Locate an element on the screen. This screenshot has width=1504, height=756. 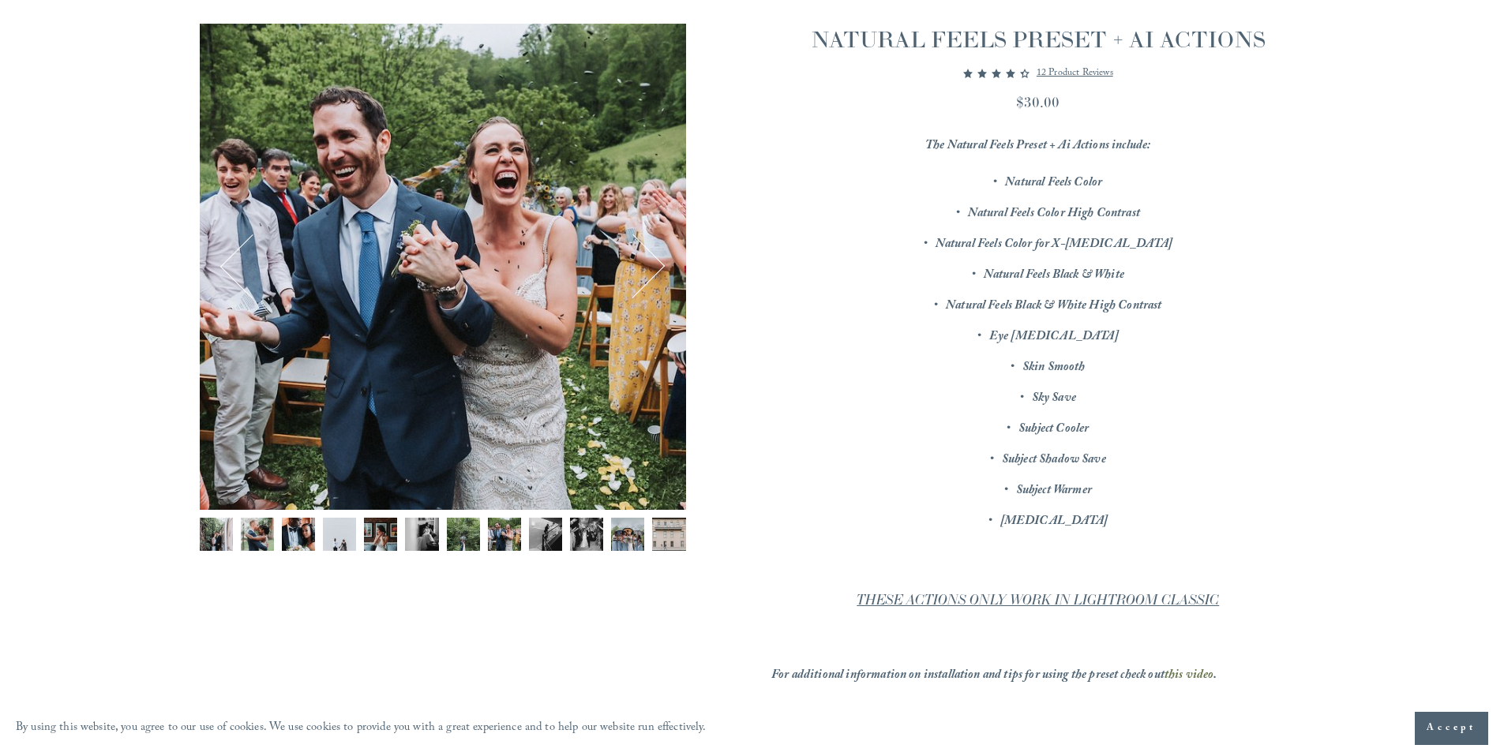
em: Subject Warmer is located at coordinates (1054, 491).